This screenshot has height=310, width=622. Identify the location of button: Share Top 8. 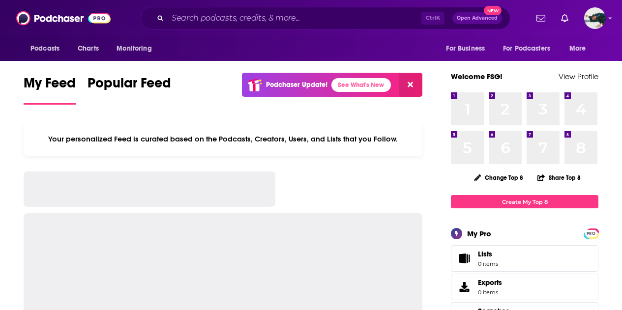
(559, 178).